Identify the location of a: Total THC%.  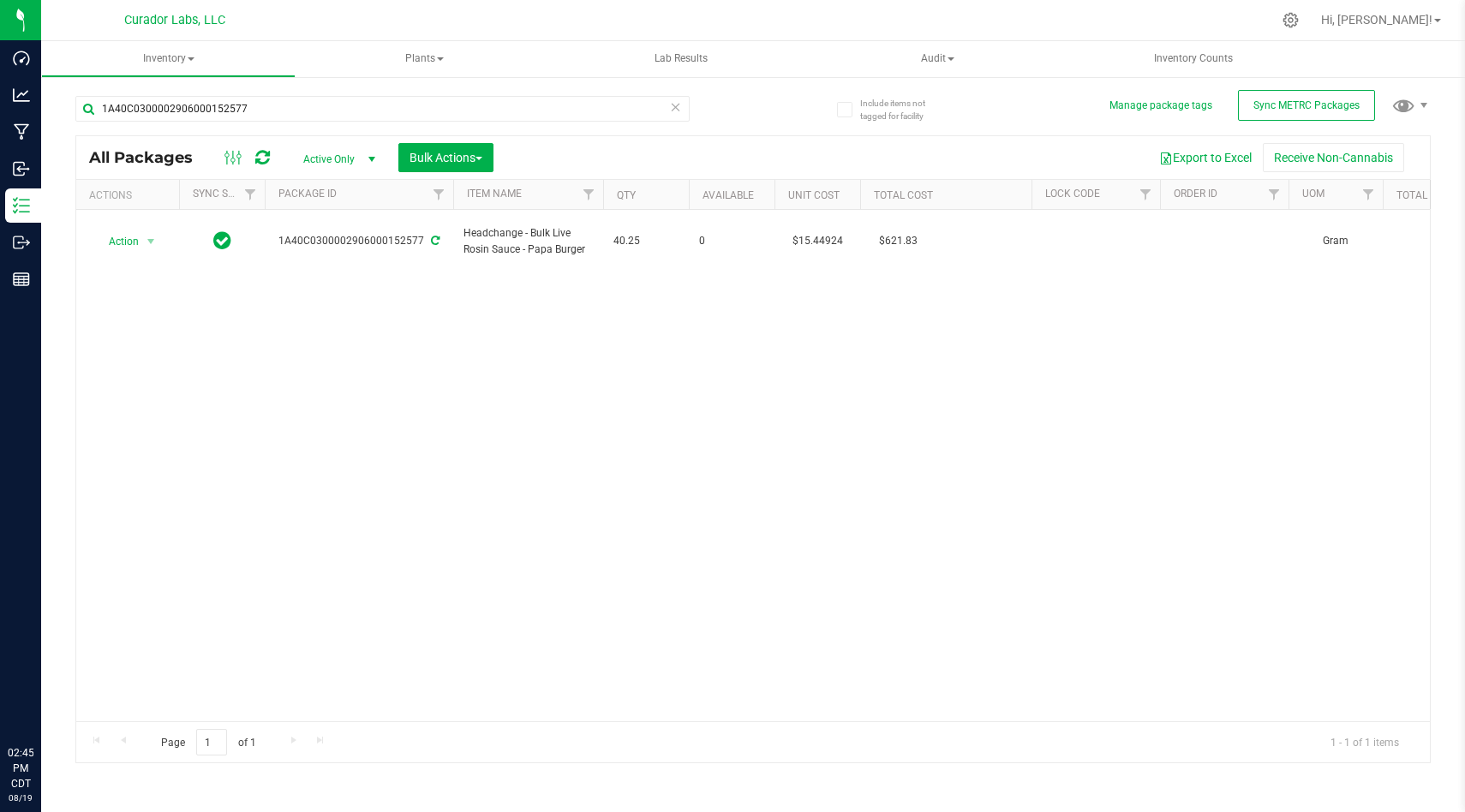
(1427, 196).